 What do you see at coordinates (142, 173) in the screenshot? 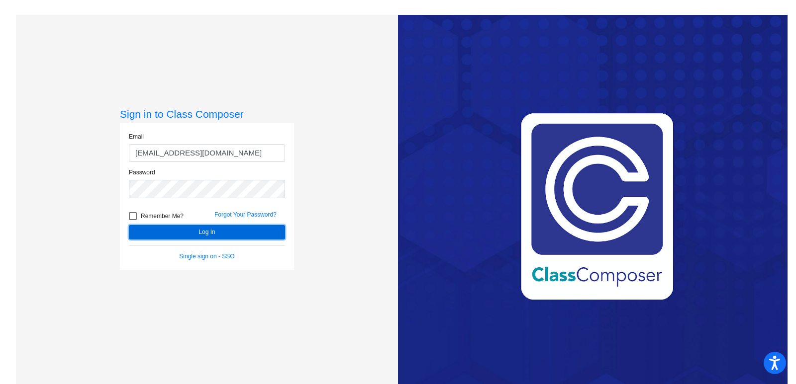
I see `label: Password` at bounding box center [142, 173].